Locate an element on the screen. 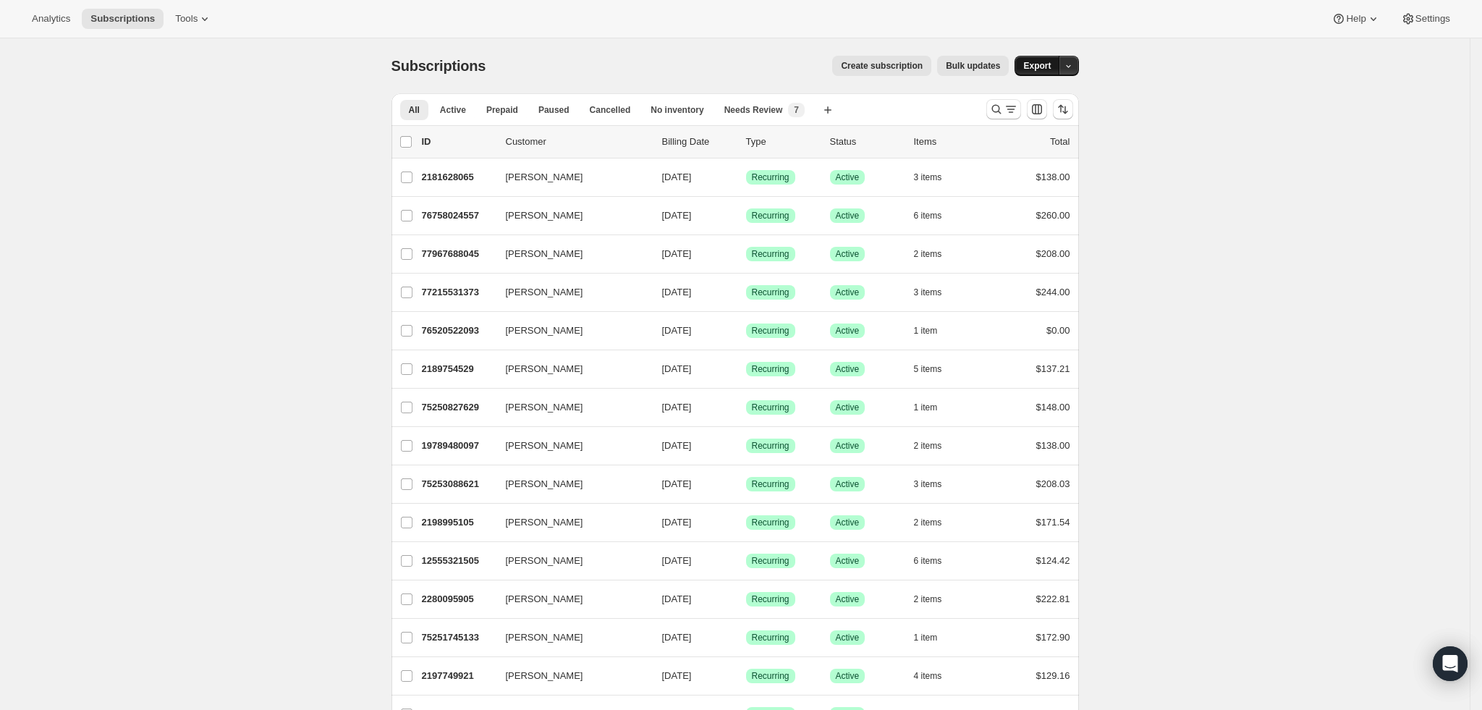  button: Tools is located at coordinates (193, 19).